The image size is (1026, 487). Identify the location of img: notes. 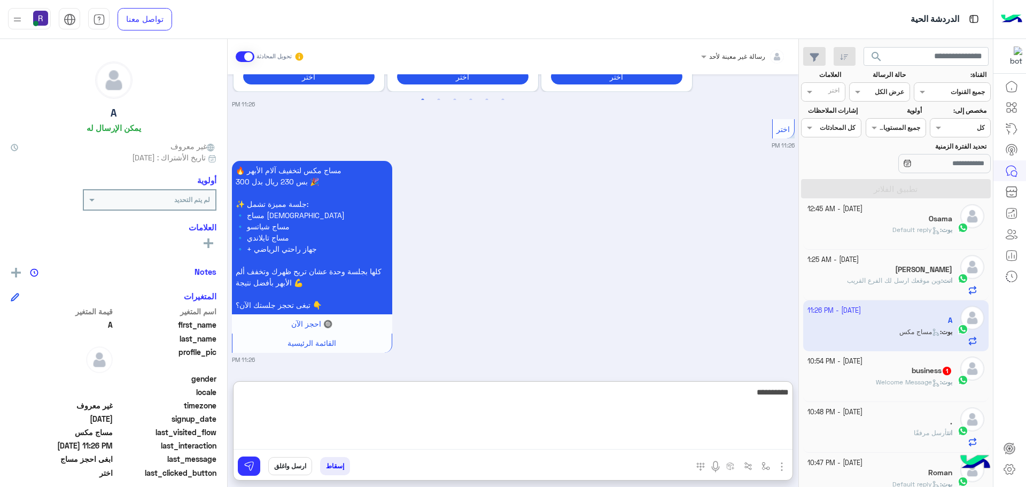
(34, 273).